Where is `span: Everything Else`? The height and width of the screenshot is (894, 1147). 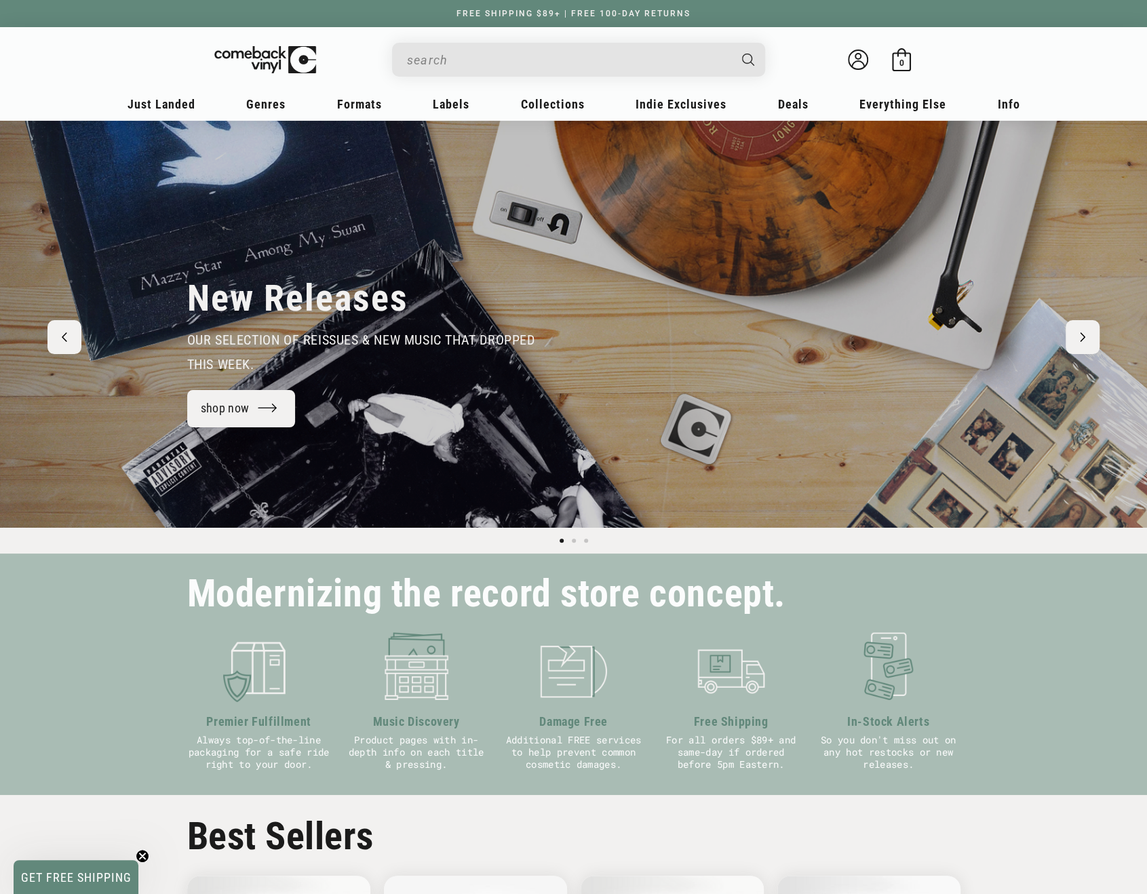
span: Everything Else is located at coordinates (903, 104).